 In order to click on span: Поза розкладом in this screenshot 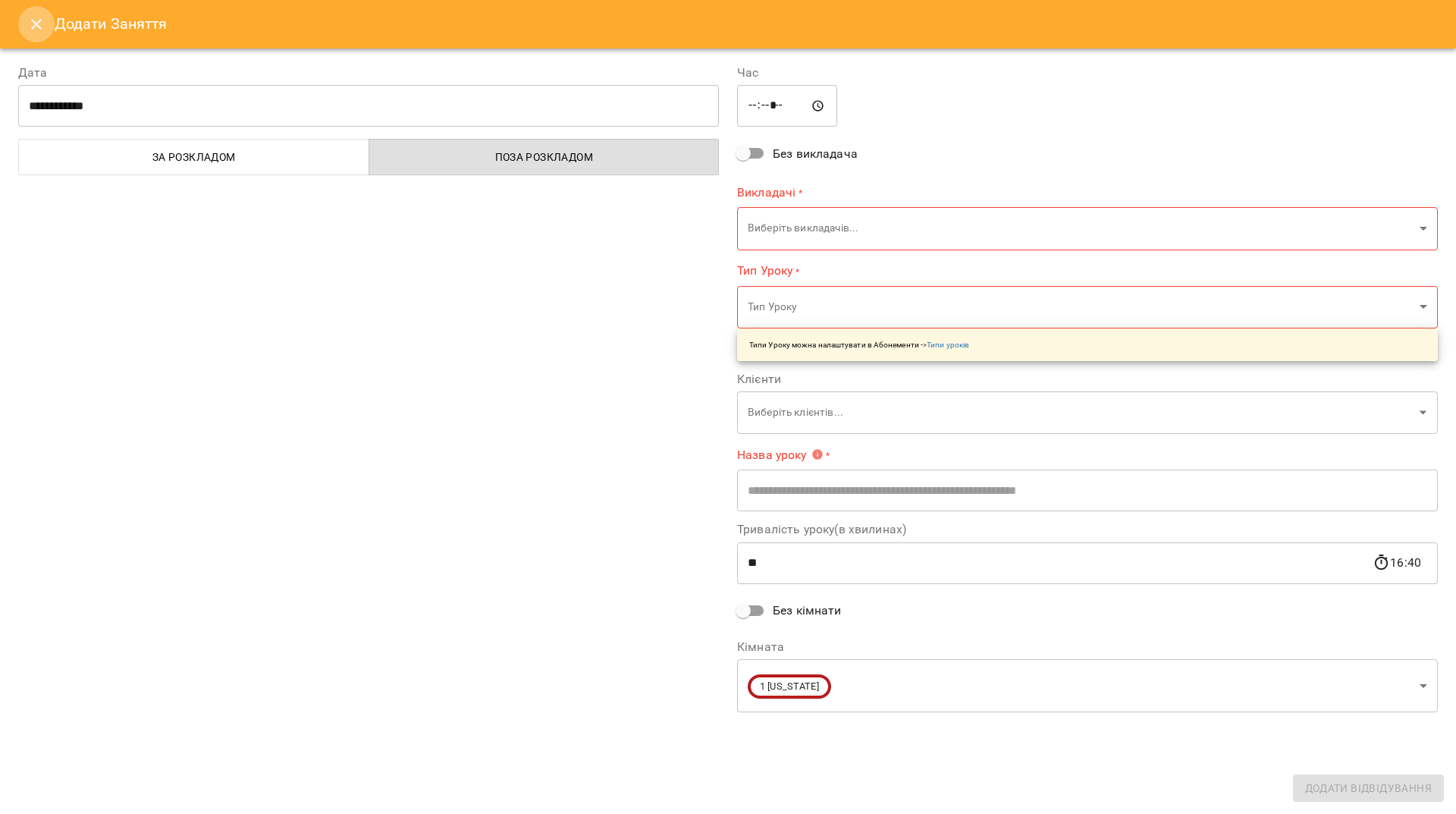, I will do `click(545, 157)`.